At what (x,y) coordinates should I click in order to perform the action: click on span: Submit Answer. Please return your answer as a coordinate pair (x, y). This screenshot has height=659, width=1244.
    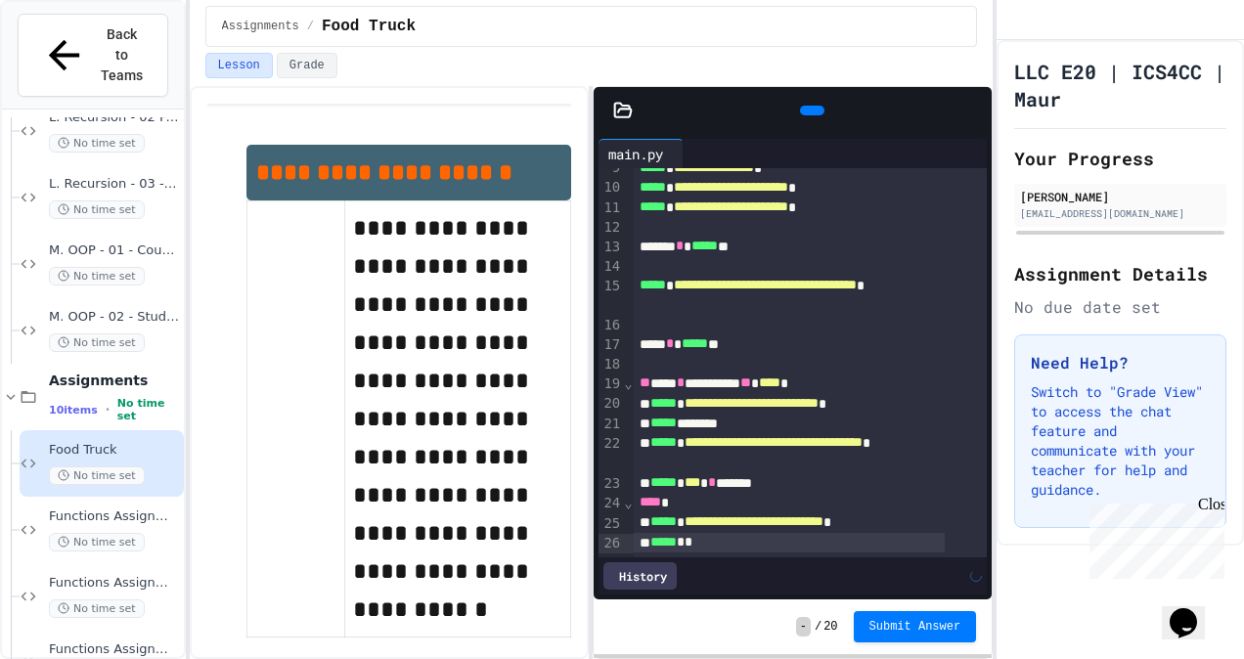
    Looking at the image, I should click on (915, 627).